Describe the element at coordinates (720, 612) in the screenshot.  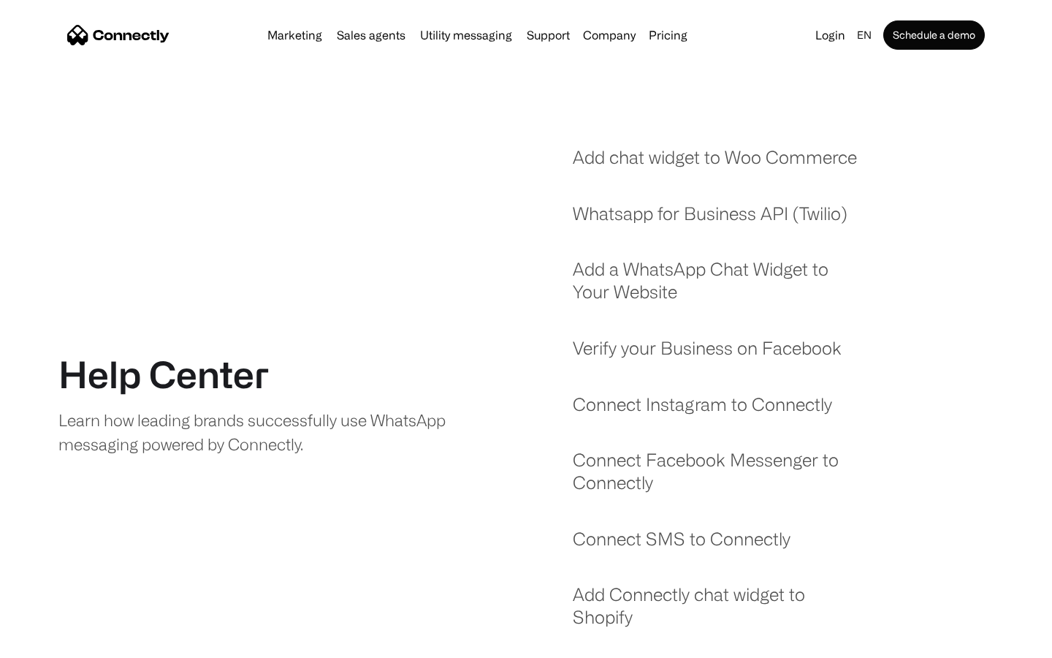
I see `a: Add Connectly chat widget to Shopify` at that location.